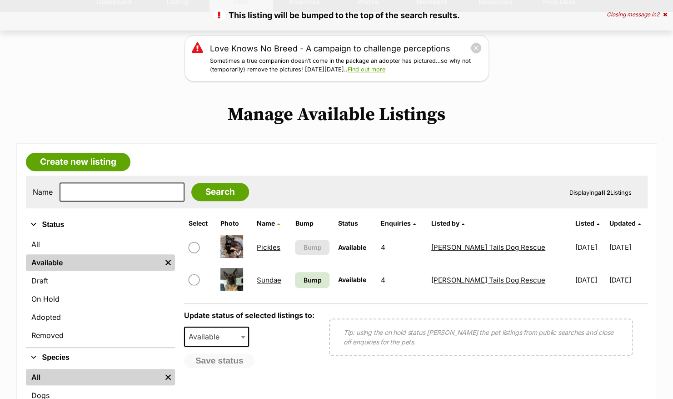  Describe the element at coordinates (100, 299) in the screenshot. I see `a: On Hold` at that location.